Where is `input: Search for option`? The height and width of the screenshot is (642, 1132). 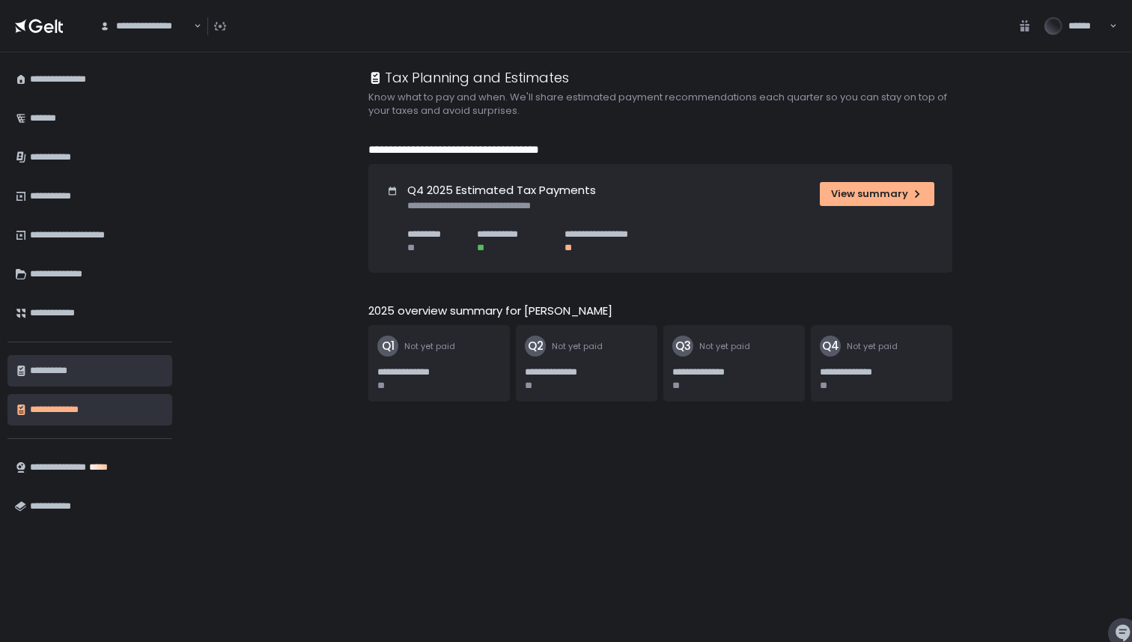
input: Search for option is located at coordinates (192, 26).